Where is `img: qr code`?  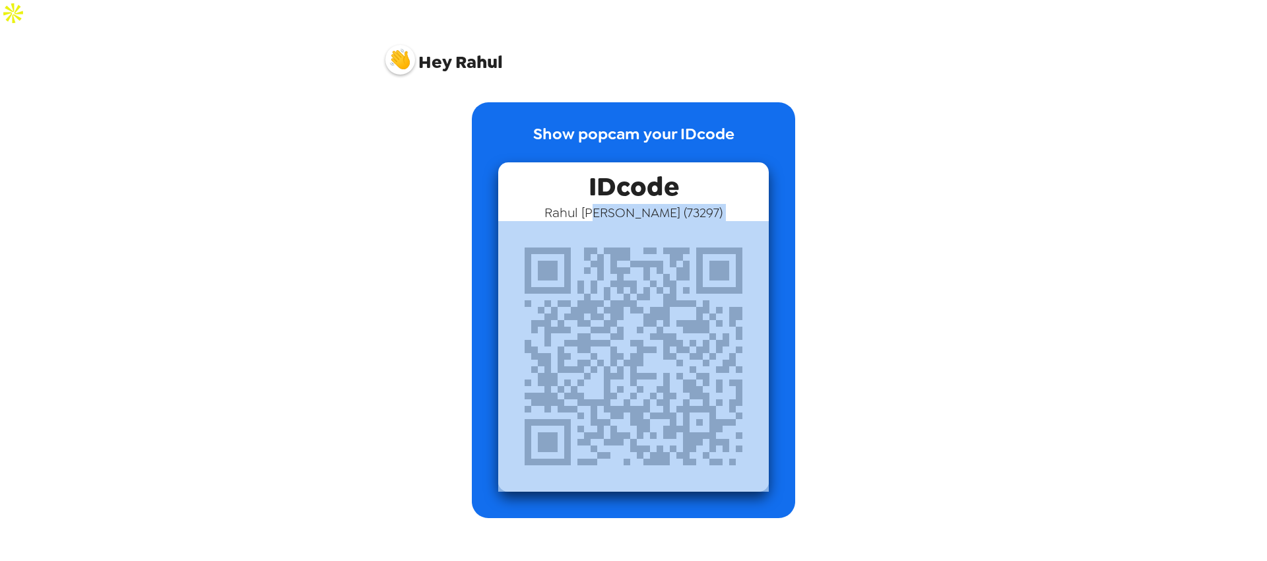 img: qr code is located at coordinates (633, 356).